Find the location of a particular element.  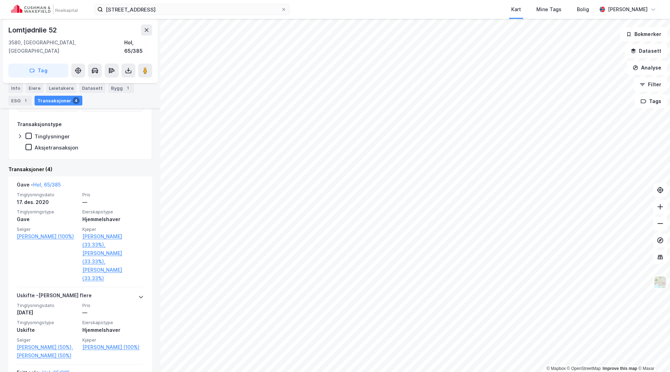

div: Bolig is located at coordinates (583, 9).